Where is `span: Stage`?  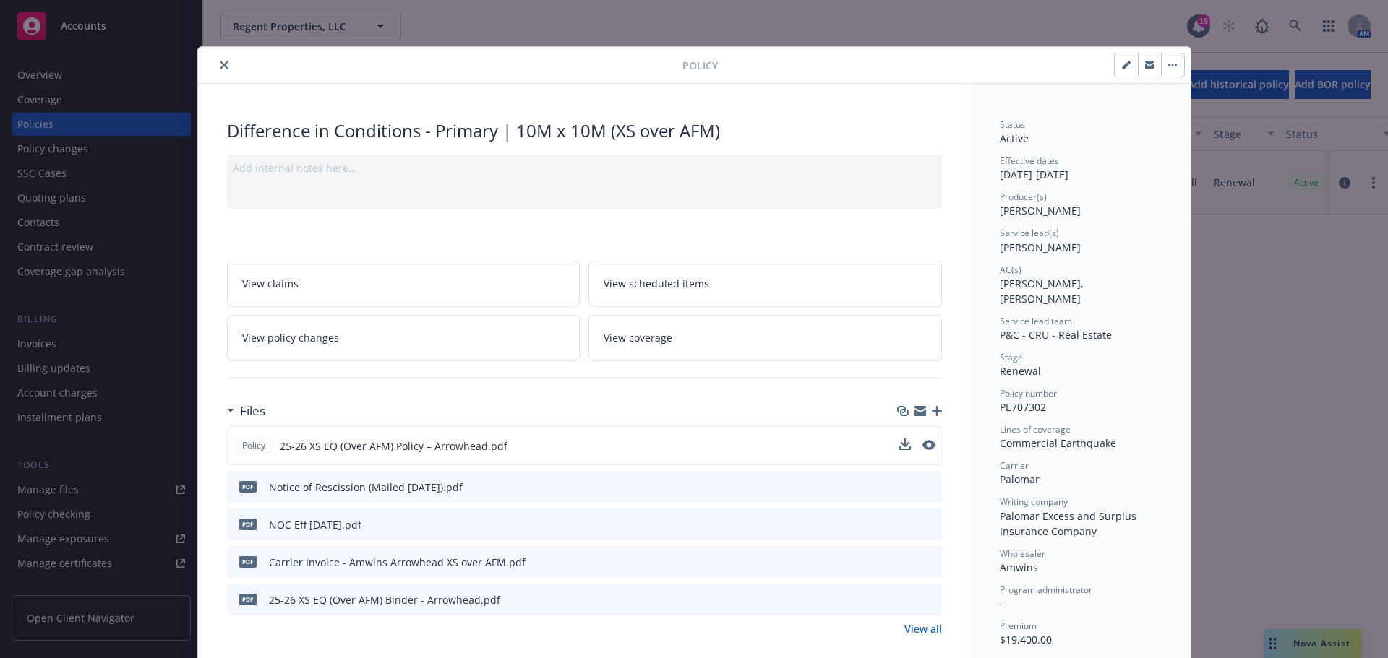
span: Stage is located at coordinates (1011, 357).